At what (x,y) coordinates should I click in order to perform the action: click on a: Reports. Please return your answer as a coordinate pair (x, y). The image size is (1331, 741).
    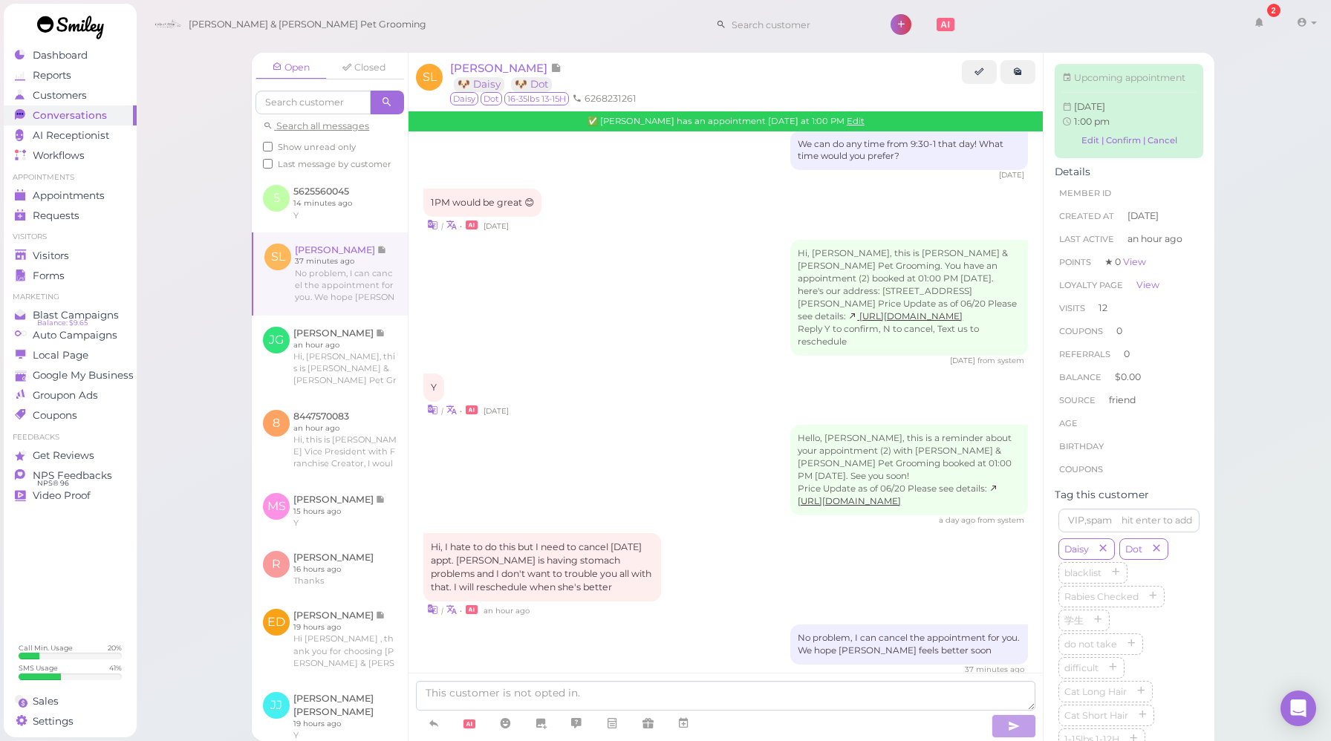
    Looking at the image, I should click on (70, 75).